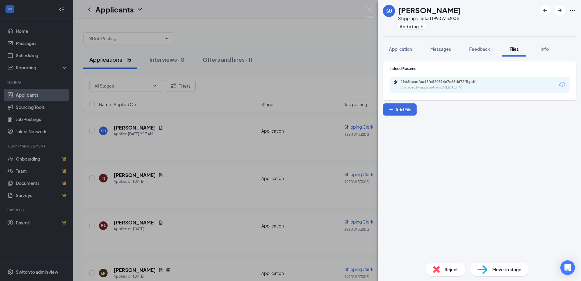 The width and height of the screenshot is (581, 281). I want to click on button: Add FilePlus, so click(400, 109).